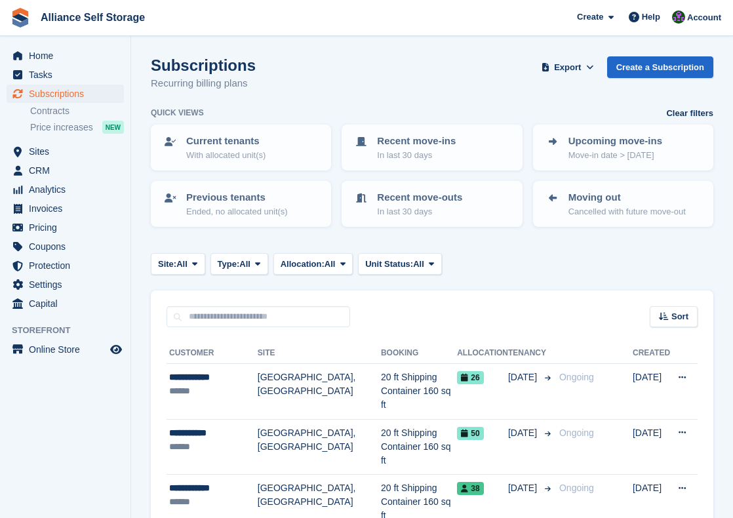 The width and height of the screenshot is (733, 518). Describe the element at coordinates (567, 68) in the screenshot. I see `span: Export` at that location.